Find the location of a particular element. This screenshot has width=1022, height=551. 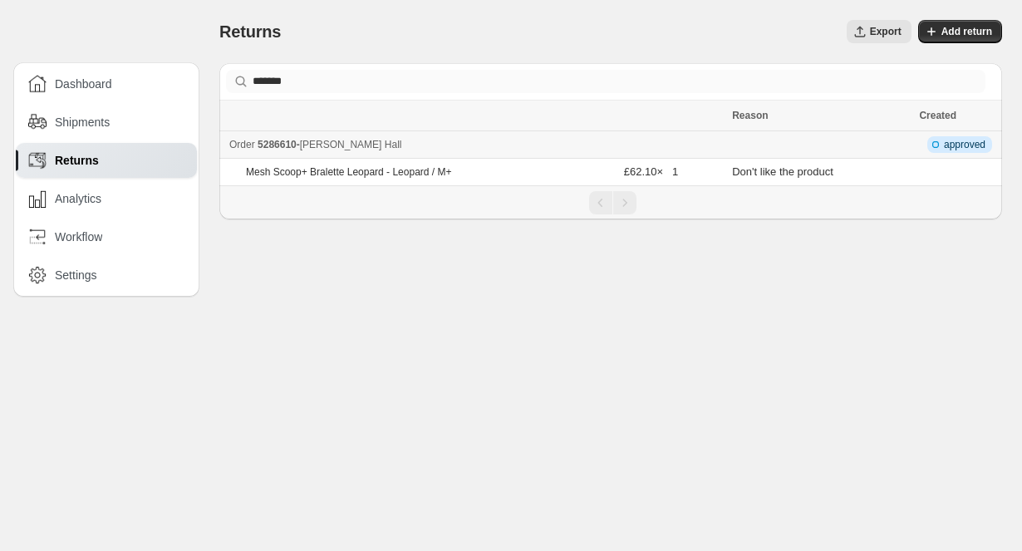

nav: Pagination is located at coordinates (610, 202).